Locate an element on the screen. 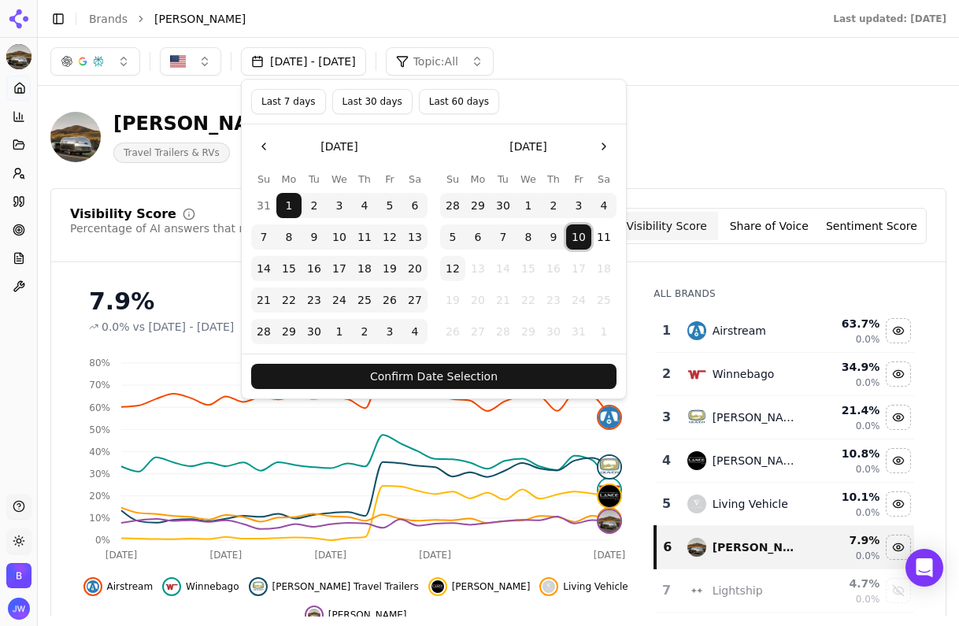  button: Wednesday, September 10th, 2025, selected is located at coordinates (340, 237).